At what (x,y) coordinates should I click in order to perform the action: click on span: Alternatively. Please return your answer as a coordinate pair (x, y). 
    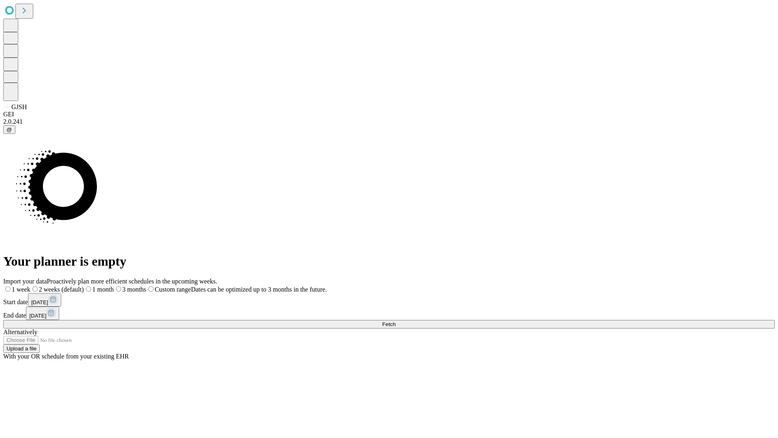
    Looking at the image, I should click on (20, 331).